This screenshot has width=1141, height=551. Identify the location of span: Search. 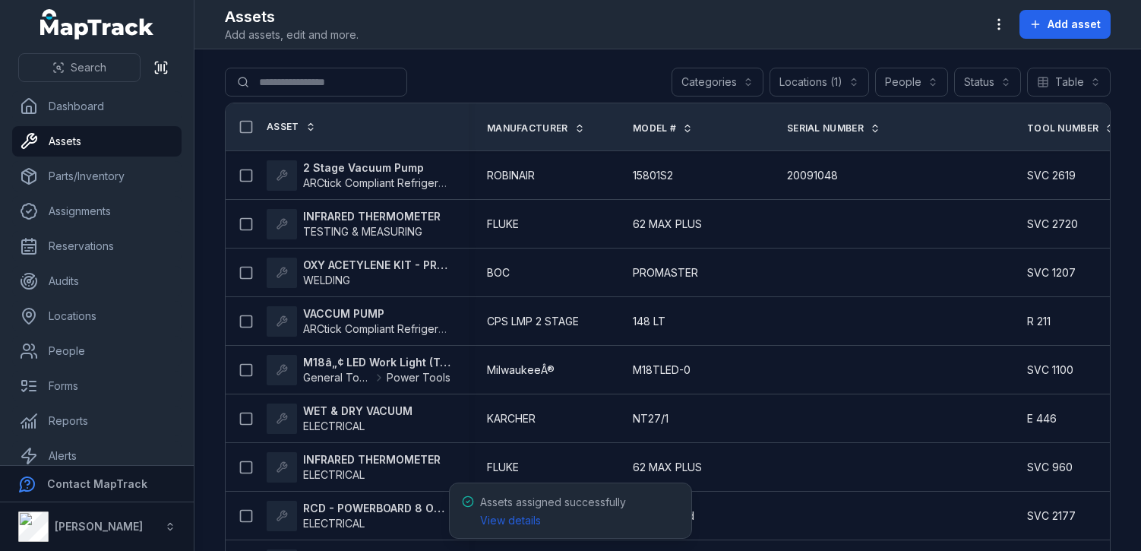
(88, 68).